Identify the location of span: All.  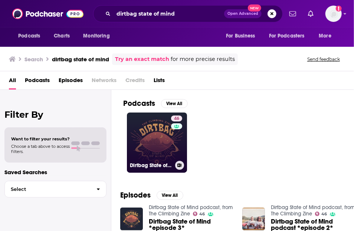
(12, 82).